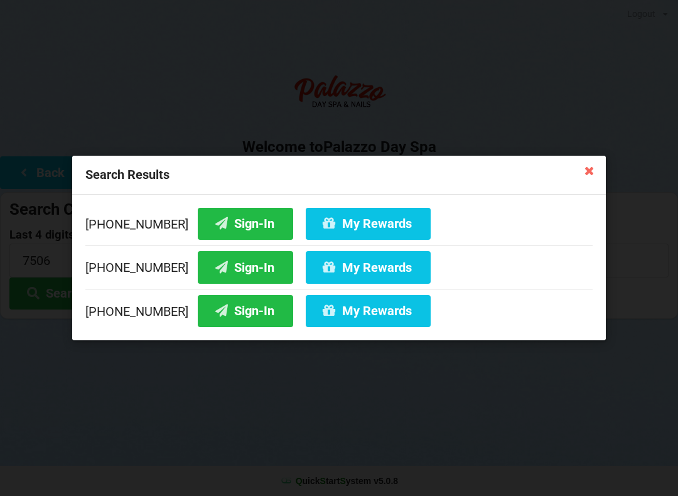  I want to click on div: Search Results, so click(339, 175).